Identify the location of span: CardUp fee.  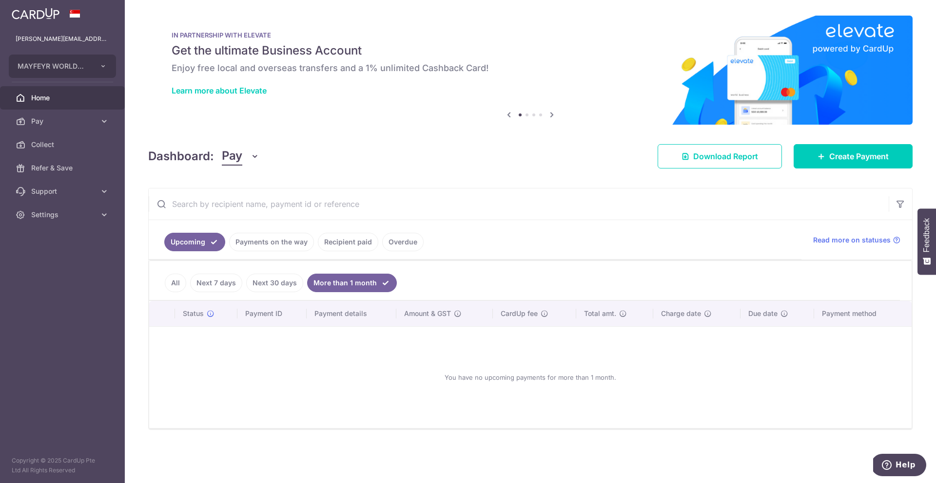
(519, 314).